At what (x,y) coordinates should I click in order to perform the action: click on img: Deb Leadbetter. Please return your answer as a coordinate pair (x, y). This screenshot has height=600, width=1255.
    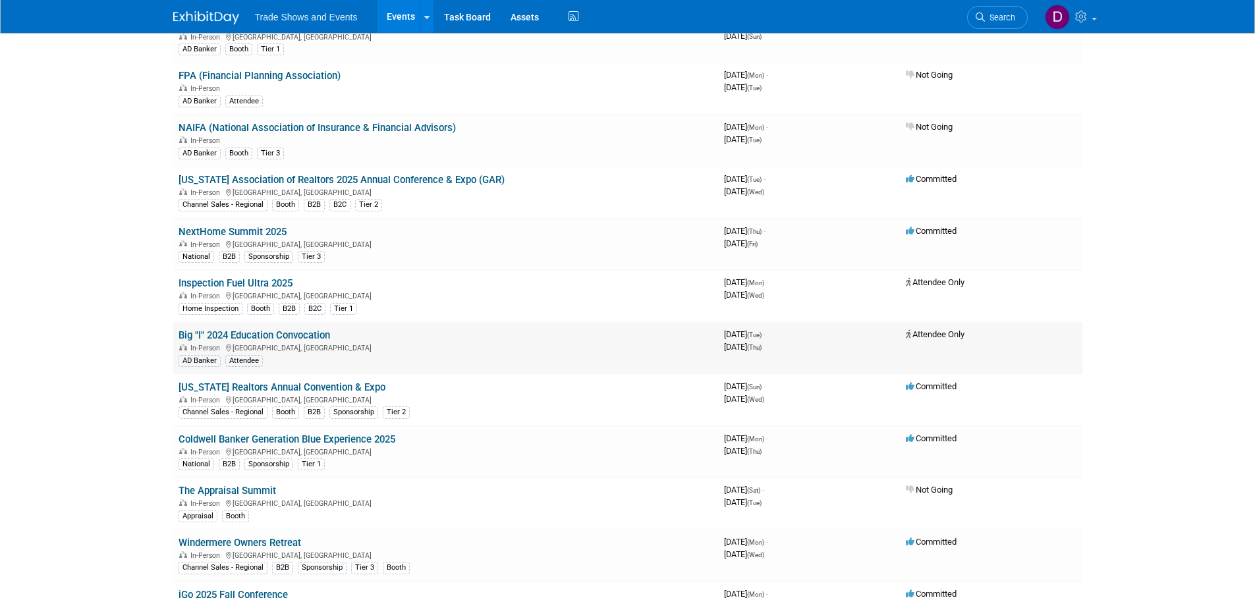
    Looking at the image, I should click on (1058, 17).